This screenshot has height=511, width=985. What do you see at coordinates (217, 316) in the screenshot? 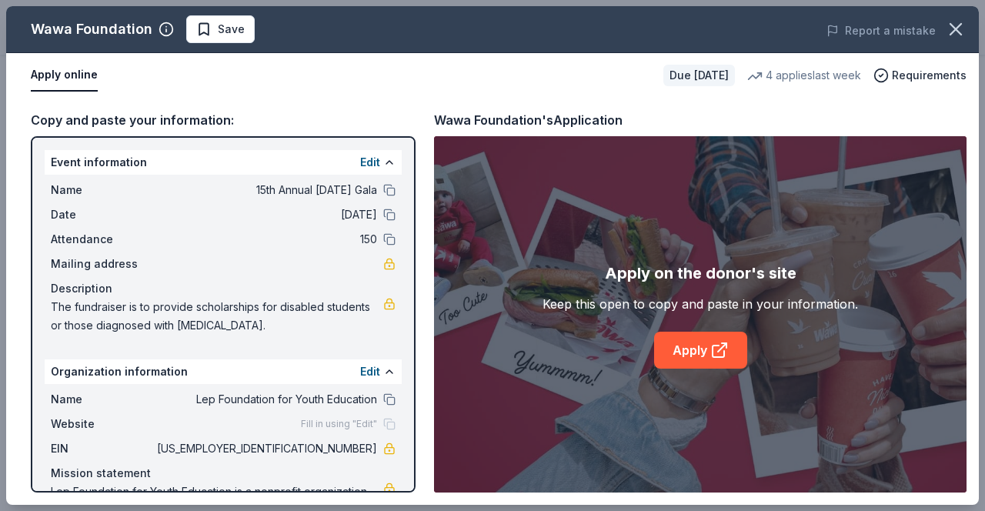
I see `span: The fundraiser is to provide scholarships for disabled students or those diagnosed with [MEDICAL_...` at bounding box center [217, 316].